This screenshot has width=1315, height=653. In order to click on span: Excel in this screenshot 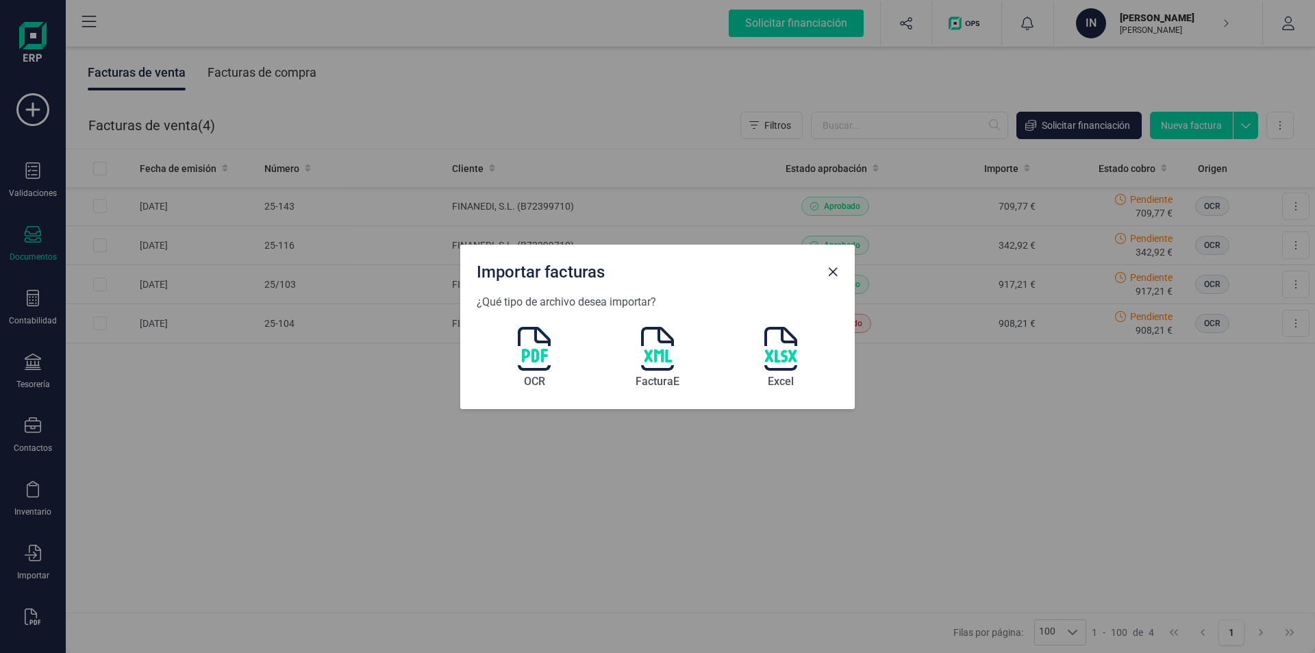, I will do `click(781, 382)`.